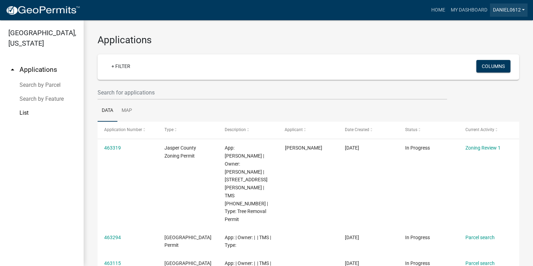 The height and width of the screenshot is (266, 533). Describe the element at coordinates (246, 183) in the screenshot. I see `span: App: Felix Rivera | Owner: MORENO JEREMIAS | 298 MUNGIN CREEK RD | TMS 039-01-03-002 | Type: Tree...` at that location.